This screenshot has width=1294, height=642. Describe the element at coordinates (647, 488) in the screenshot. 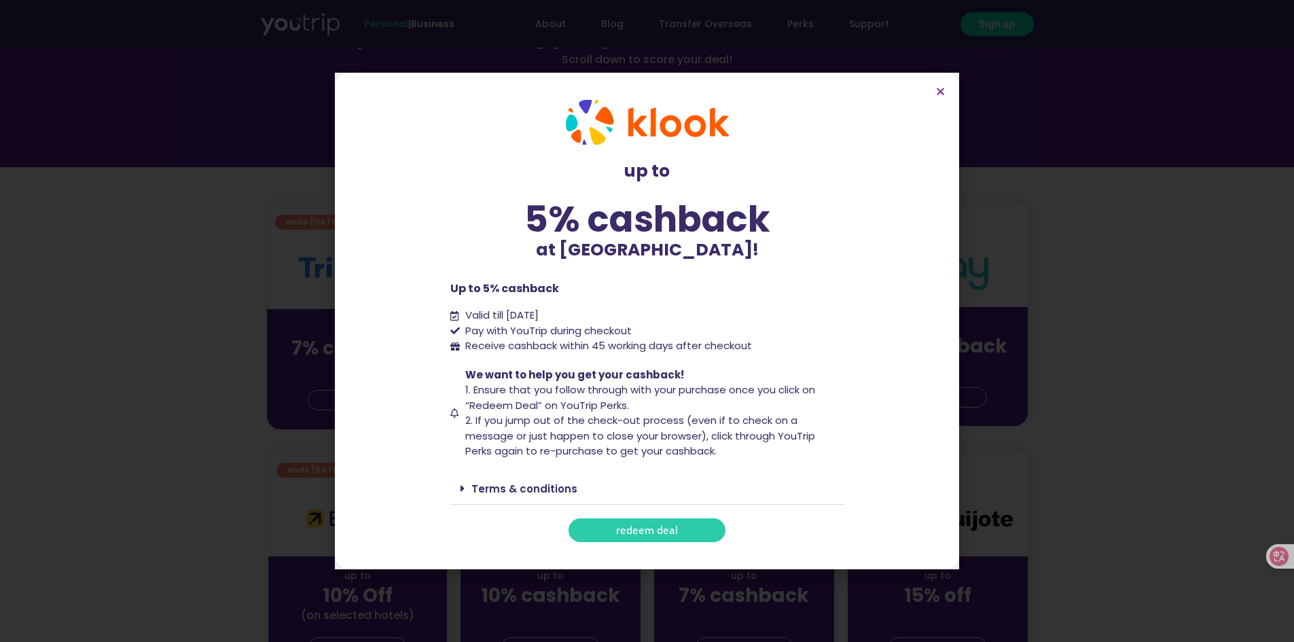

I see `div: Terms & conditions` at that location.